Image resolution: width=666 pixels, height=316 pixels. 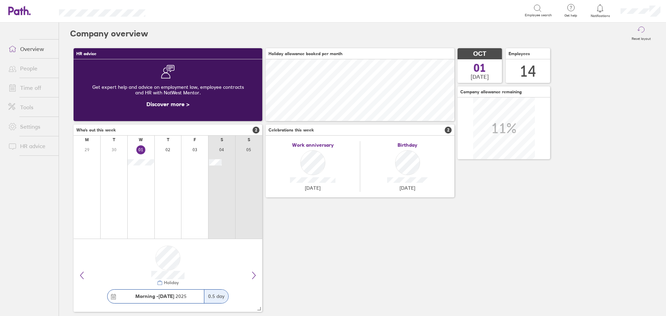 What do you see at coordinates (31, 68) in the screenshot?
I see `a: People` at bounding box center [31, 68].